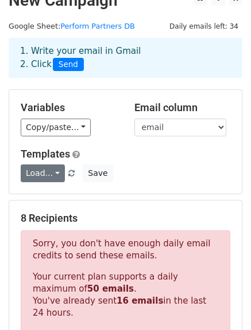 The image size is (251, 330). What do you see at coordinates (98, 26) in the screenshot?
I see `a: Perform Partners DB` at bounding box center [98, 26].